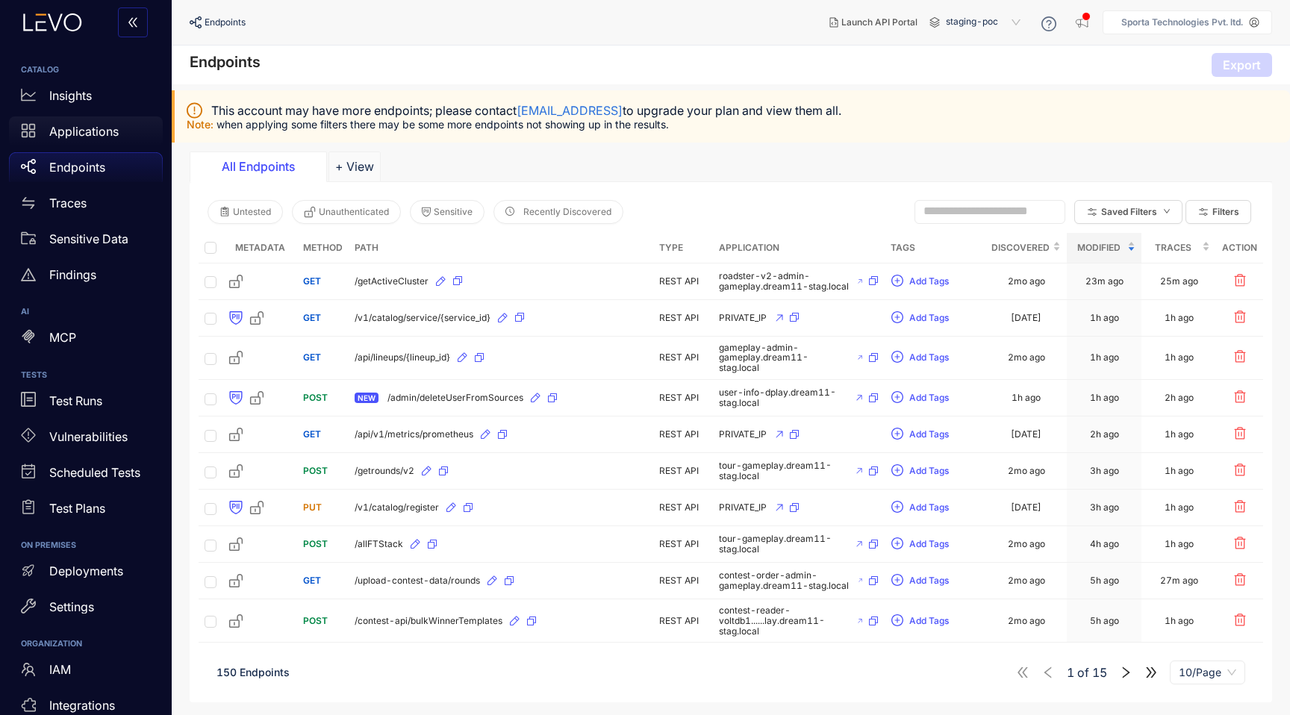 The width and height of the screenshot is (1290, 715). What do you see at coordinates (225, 62) in the screenshot?
I see `h4: Endpoints` at bounding box center [225, 62].